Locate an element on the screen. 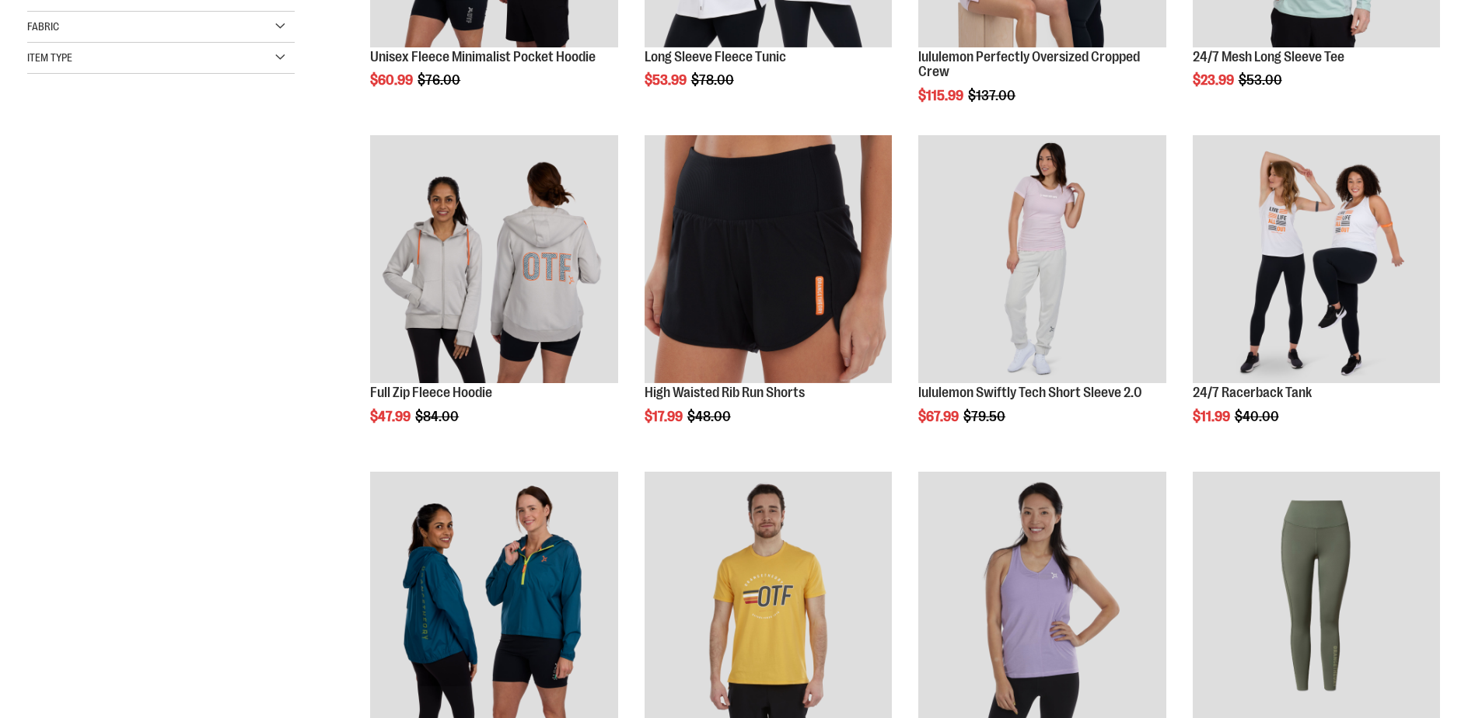 This screenshot has width=1475, height=718. img: Main Image of 1457091 is located at coordinates (494, 259).